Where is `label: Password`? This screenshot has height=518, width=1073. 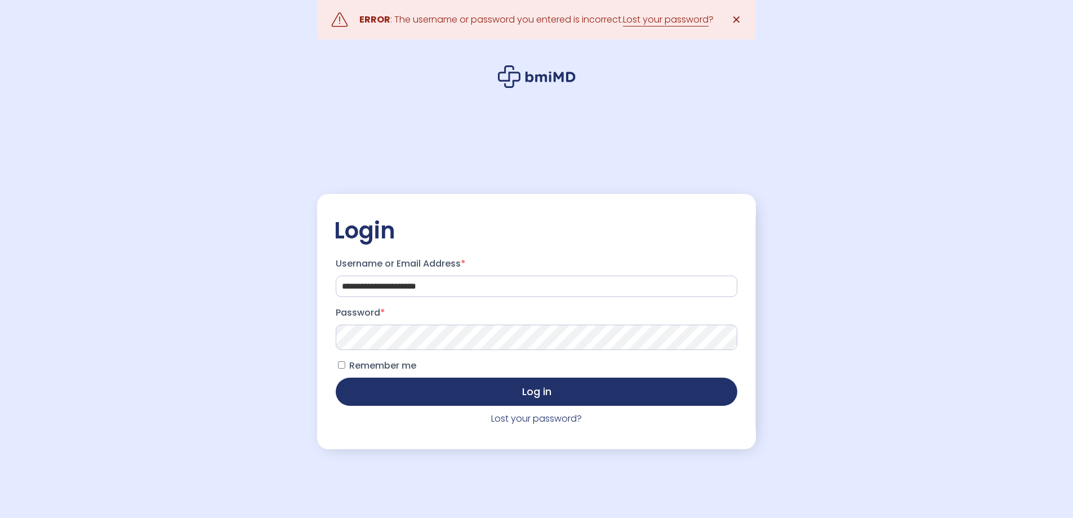
label: Password is located at coordinates (536, 313).